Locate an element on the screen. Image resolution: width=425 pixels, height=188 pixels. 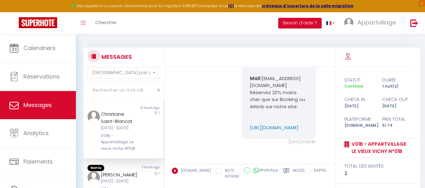
div: V01B - Appartvillage Le vieux Vichy N°01B is located at coordinates (120, 142).